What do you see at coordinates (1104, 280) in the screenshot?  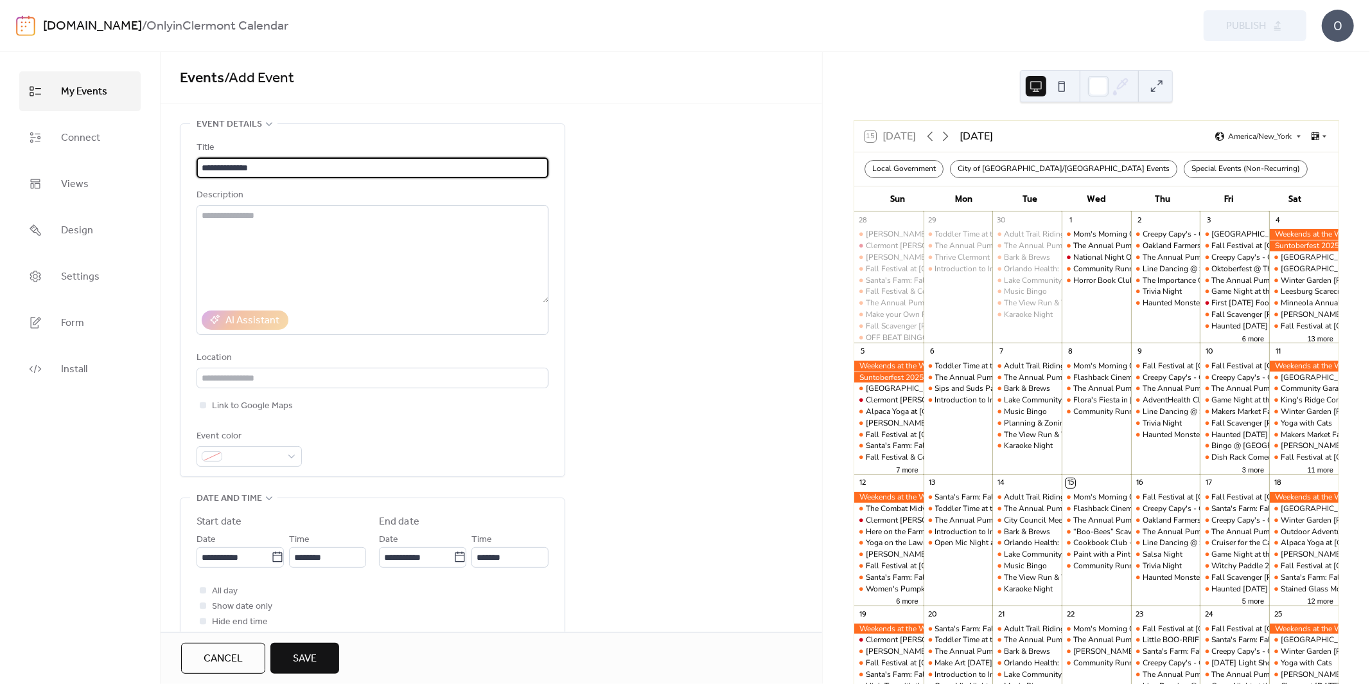 I see `div: Horror Book Club` at bounding box center [1104, 280].